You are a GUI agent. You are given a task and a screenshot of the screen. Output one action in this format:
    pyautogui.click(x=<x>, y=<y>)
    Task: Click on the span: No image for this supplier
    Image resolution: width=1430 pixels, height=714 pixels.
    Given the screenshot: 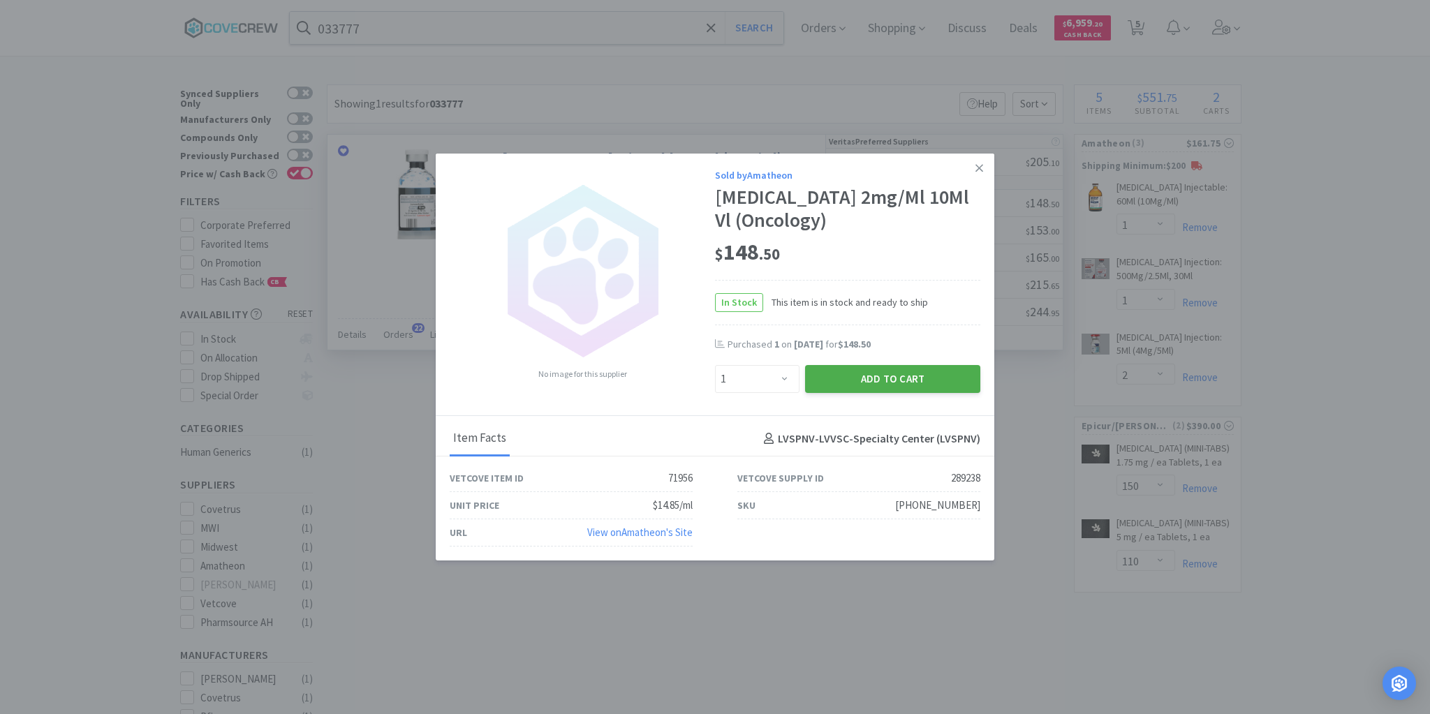 What is the action you would take?
    pyautogui.click(x=582, y=374)
    